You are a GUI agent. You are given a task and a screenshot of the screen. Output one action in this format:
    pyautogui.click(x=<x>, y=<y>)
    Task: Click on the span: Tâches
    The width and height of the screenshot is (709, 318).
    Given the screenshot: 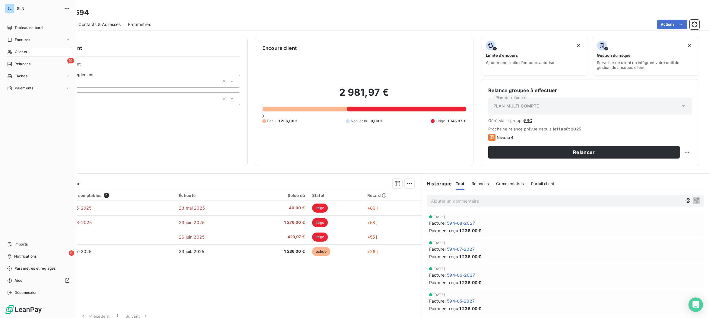 What is the action you would take?
    pyautogui.click(x=21, y=76)
    